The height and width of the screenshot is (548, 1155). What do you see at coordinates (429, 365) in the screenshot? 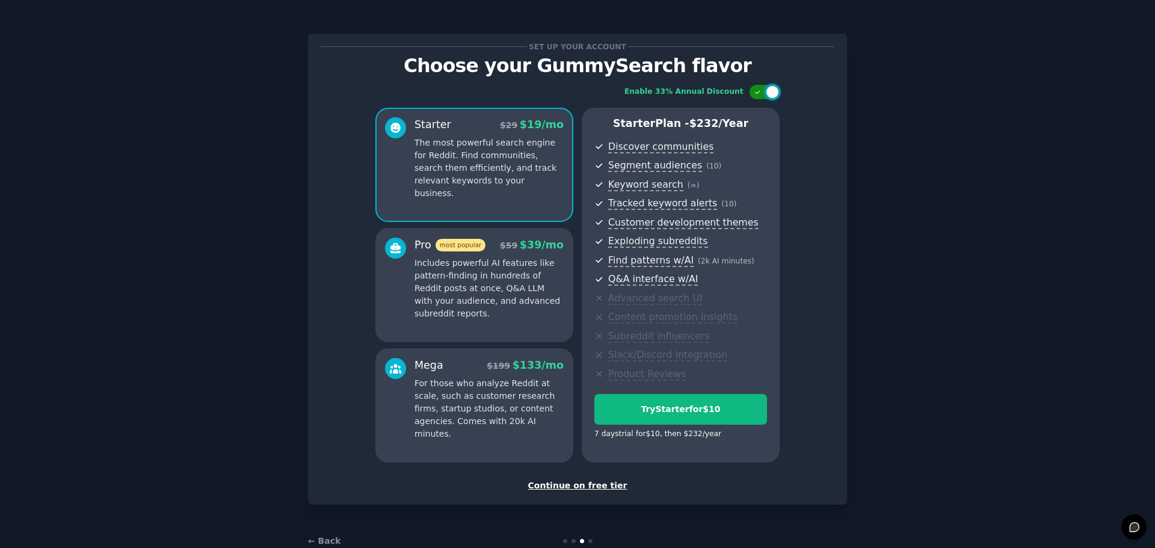
I see `div: Mega` at bounding box center [429, 365].